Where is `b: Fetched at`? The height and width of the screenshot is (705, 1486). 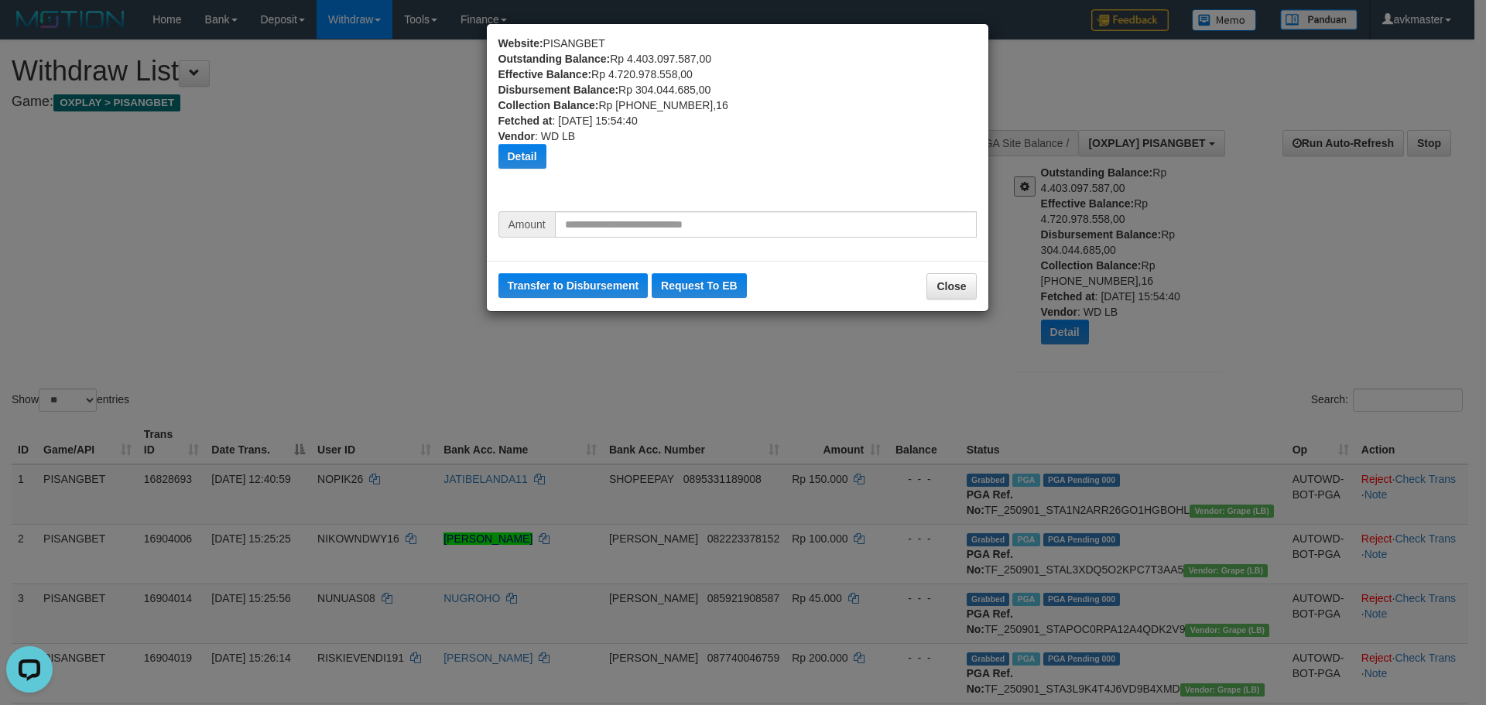
b: Fetched at is located at coordinates (525, 121).